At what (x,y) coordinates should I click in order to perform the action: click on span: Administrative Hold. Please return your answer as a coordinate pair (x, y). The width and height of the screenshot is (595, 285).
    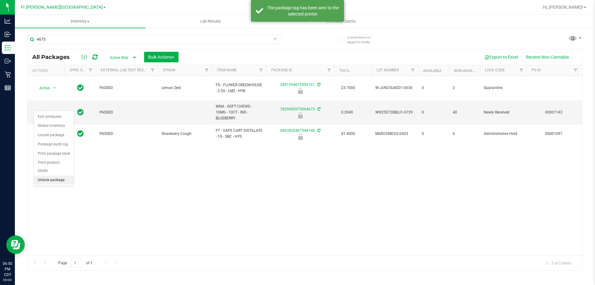
    Looking at the image, I should click on (503, 133).